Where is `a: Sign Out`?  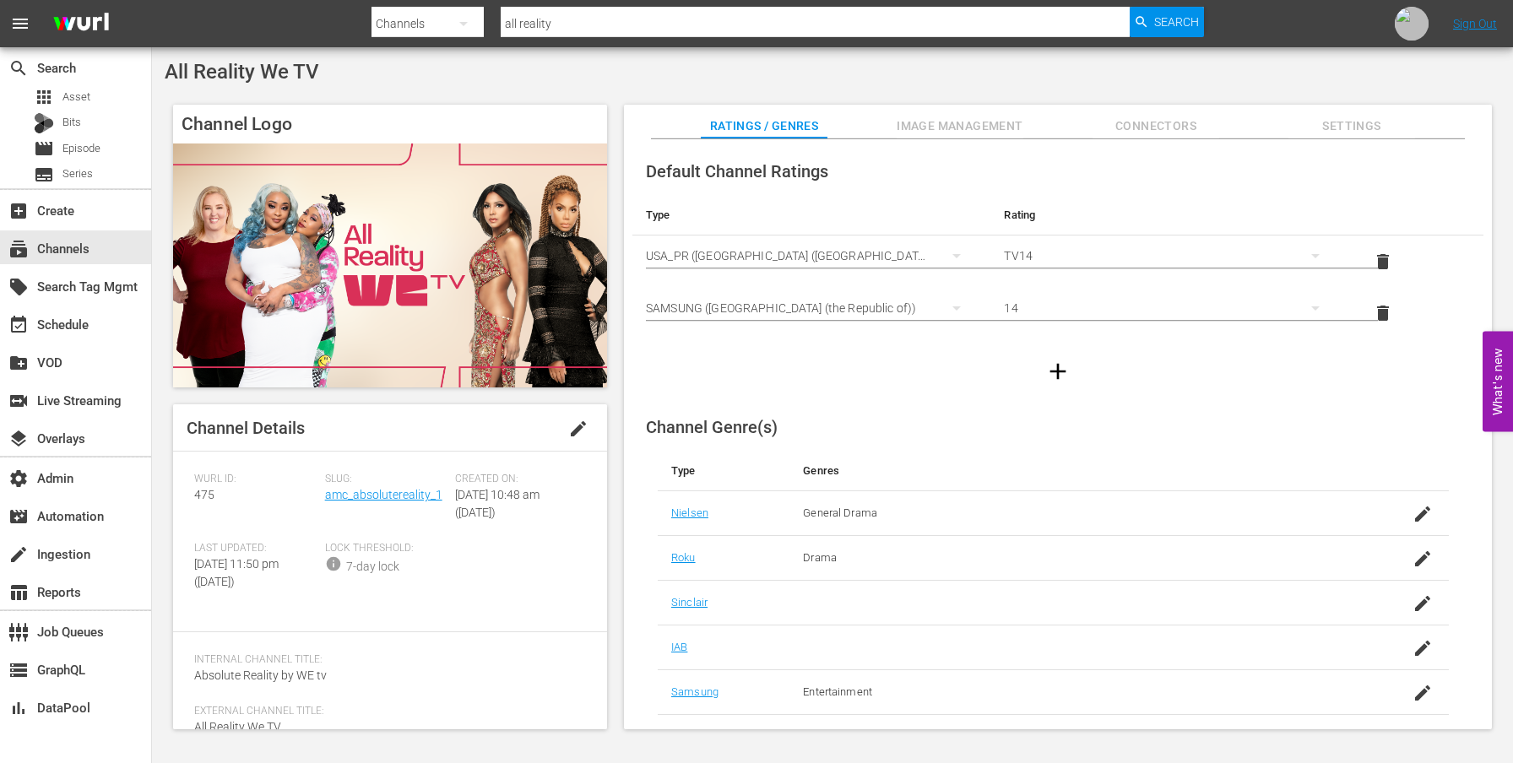
a: Sign Out is located at coordinates (1475, 24).